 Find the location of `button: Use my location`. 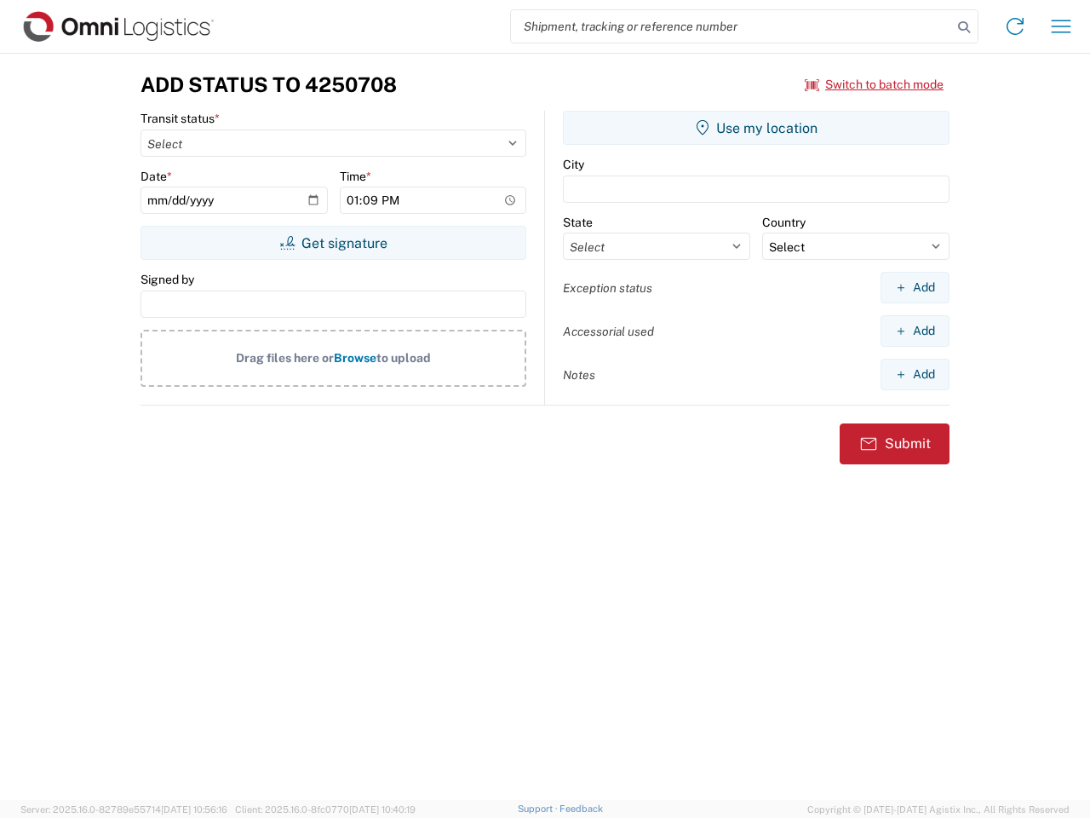

button: Use my location is located at coordinates (756, 128).